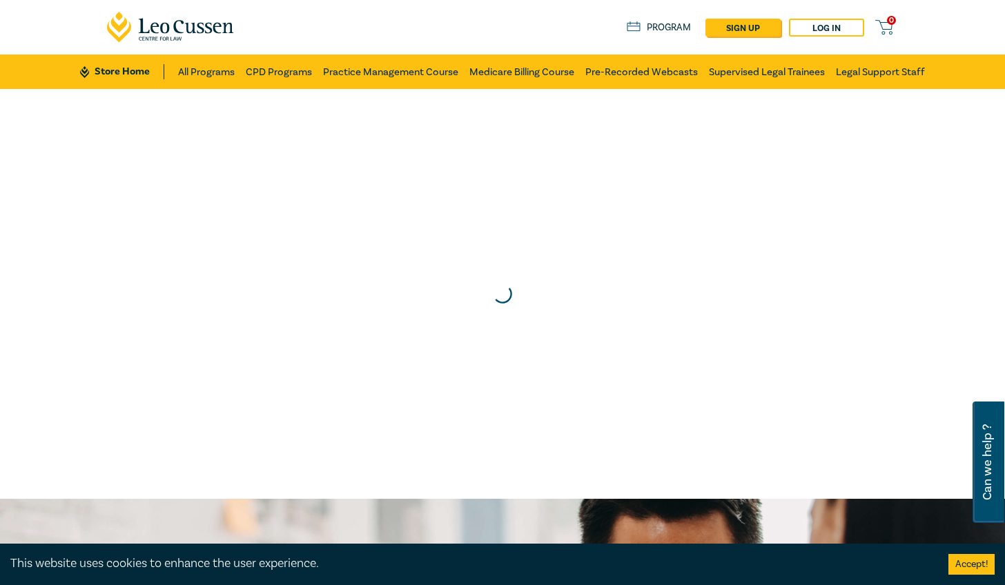  I want to click on a: Store Home, so click(122, 72).